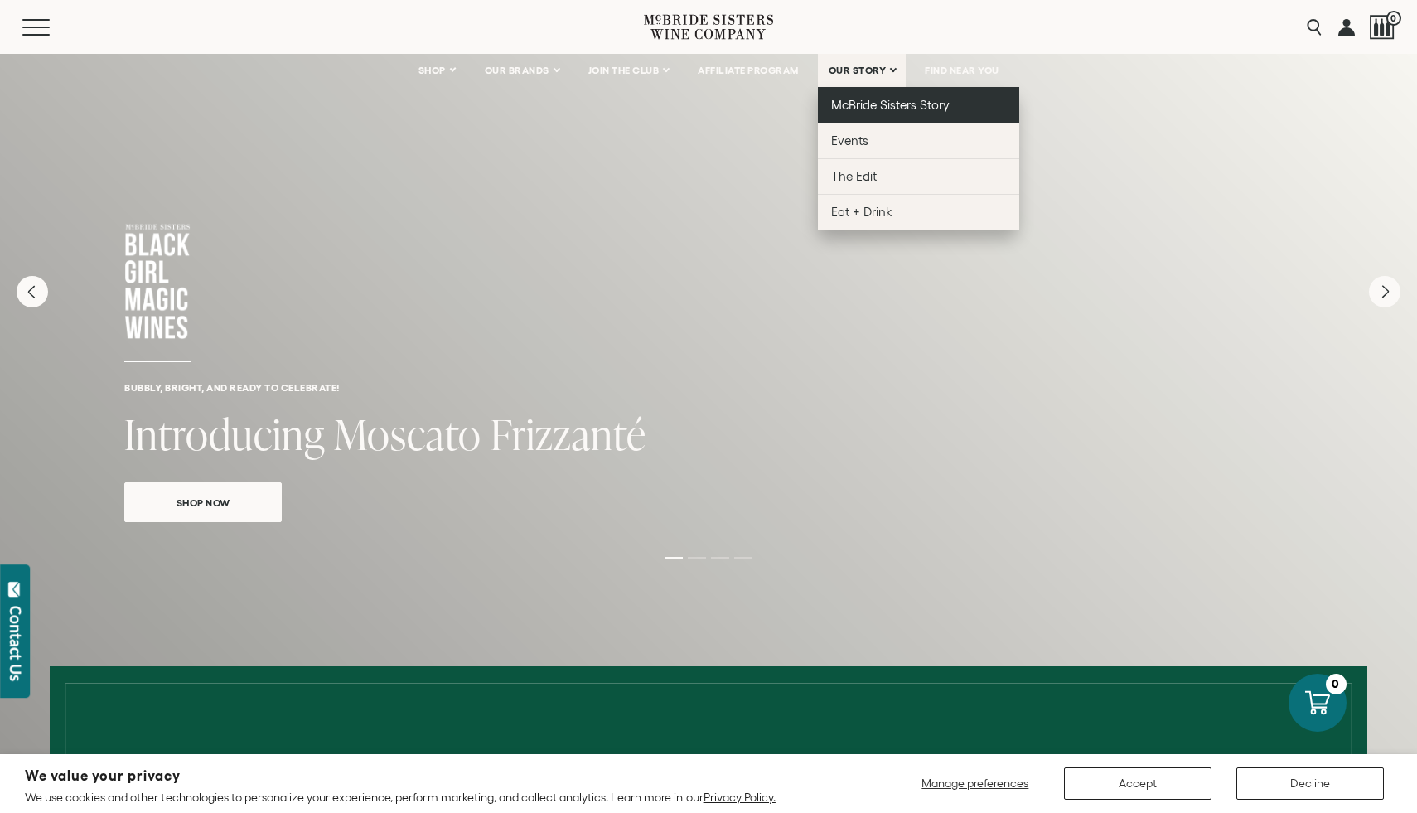 This screenshot has height=813, width=1417. Describe the element at coordinates (437, 70) in the screenshot. I see `a: SHOP` at that location.